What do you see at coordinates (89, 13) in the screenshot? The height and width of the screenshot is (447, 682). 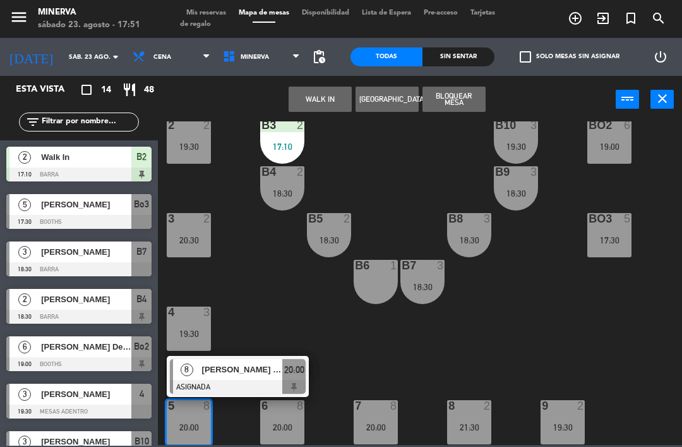 I see `div: Minerva` at bounding box center [89, 13].